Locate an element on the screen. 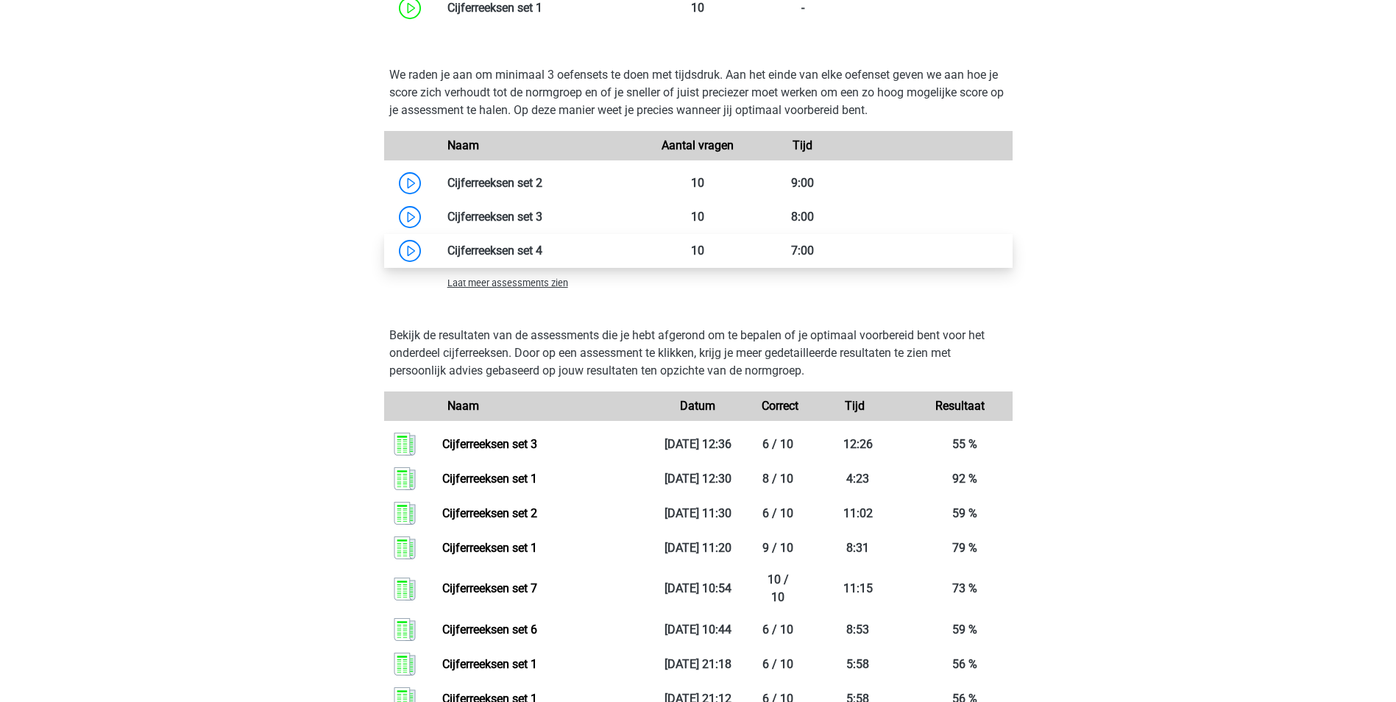 The image size is (1396, 702). div: Cijferreeksen set 4 is located at coordinates (541, 251).